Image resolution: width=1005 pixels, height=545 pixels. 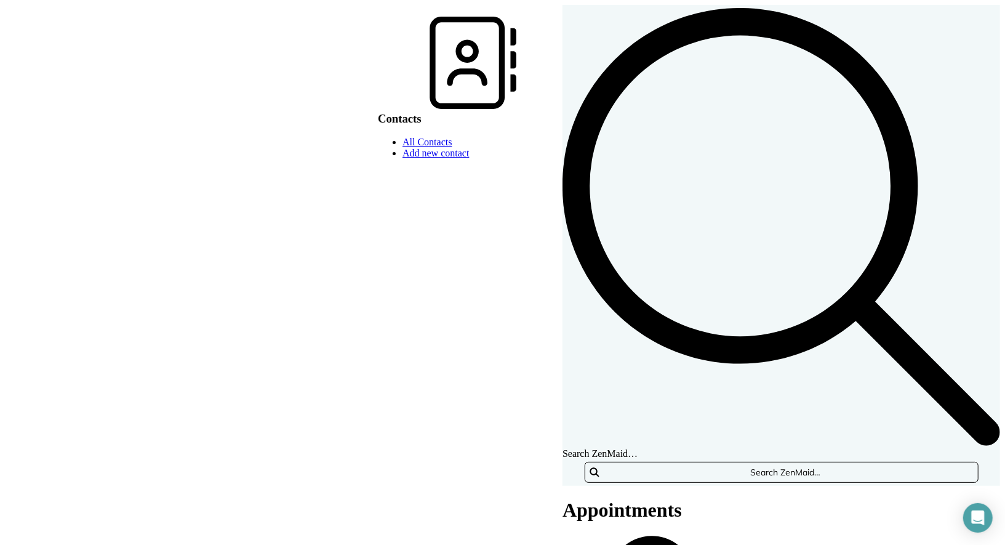 I want to click on a: Add new contact, so click(x=436, y=153).